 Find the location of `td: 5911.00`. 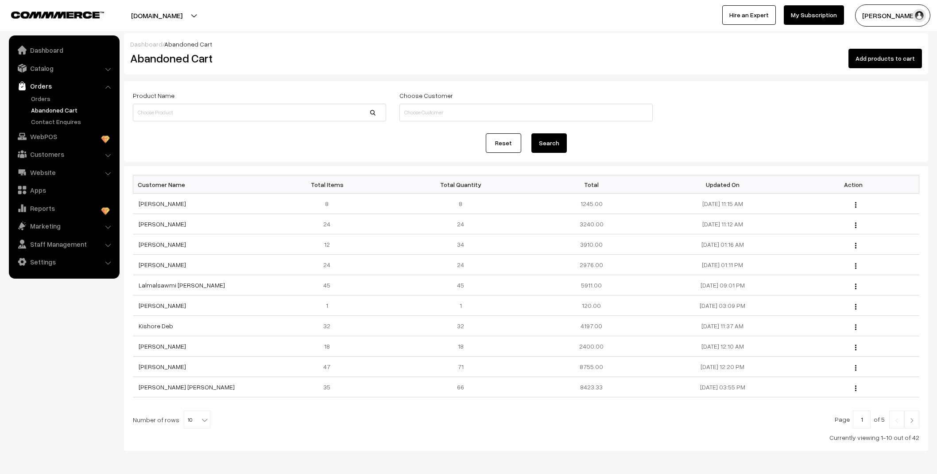

td: 5911.00 is located at coordinates (591, 285).